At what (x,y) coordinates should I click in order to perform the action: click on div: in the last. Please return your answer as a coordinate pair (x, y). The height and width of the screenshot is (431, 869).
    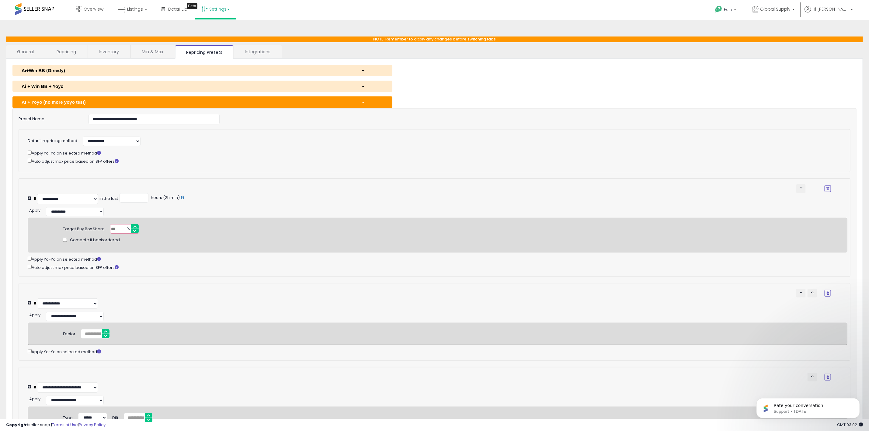
    Looking at the image, I should click on (109, 199).